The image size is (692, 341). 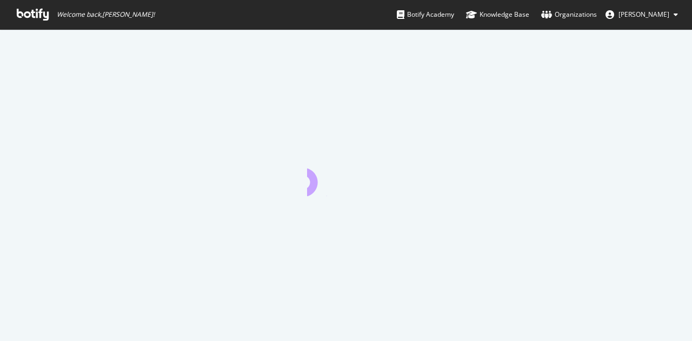 What do you see at coordinates (644, 14) in the screenshot?
I see `span: Emily Decicco` at bounding box center [644, 14].